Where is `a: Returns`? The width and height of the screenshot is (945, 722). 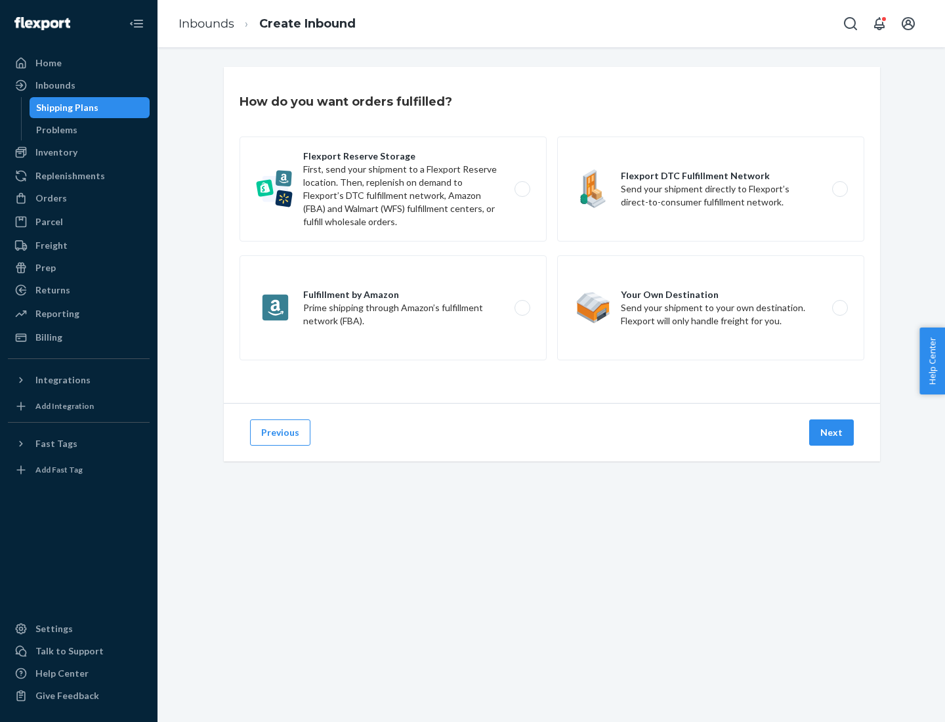
a: Returns is located at coordinates (79, 290).